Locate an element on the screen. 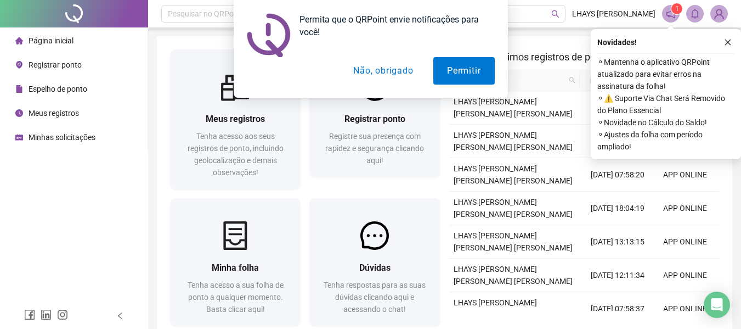  div: Permita que o QRPoint envie notificações para você! is located at coordinates (393, 26).